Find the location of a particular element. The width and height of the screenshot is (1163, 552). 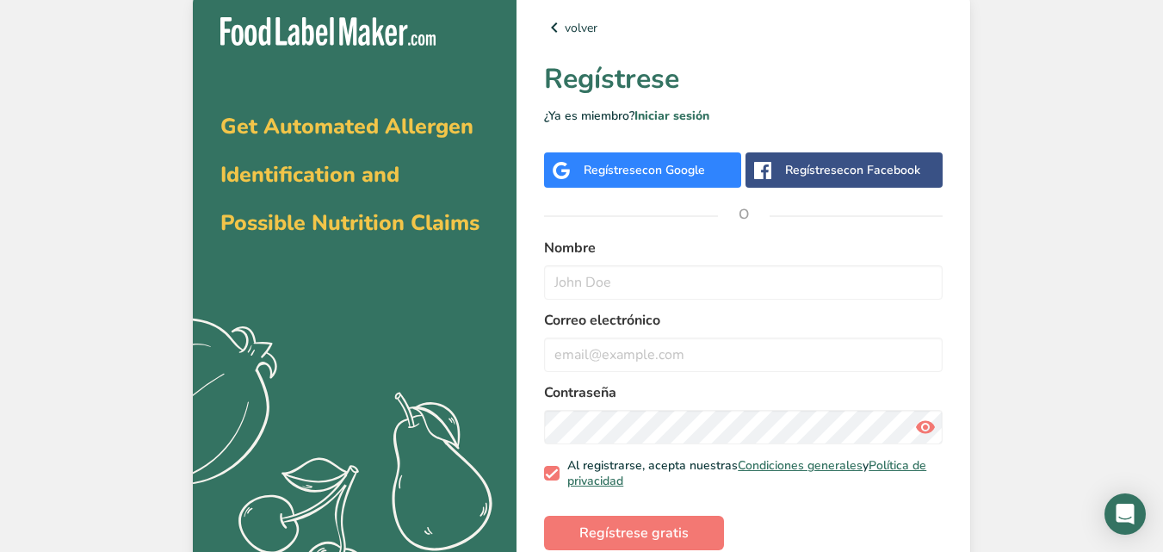

span: Get Automated Allergen Identification and Possible Nutrition Claims is located at coordinates (350, 175).